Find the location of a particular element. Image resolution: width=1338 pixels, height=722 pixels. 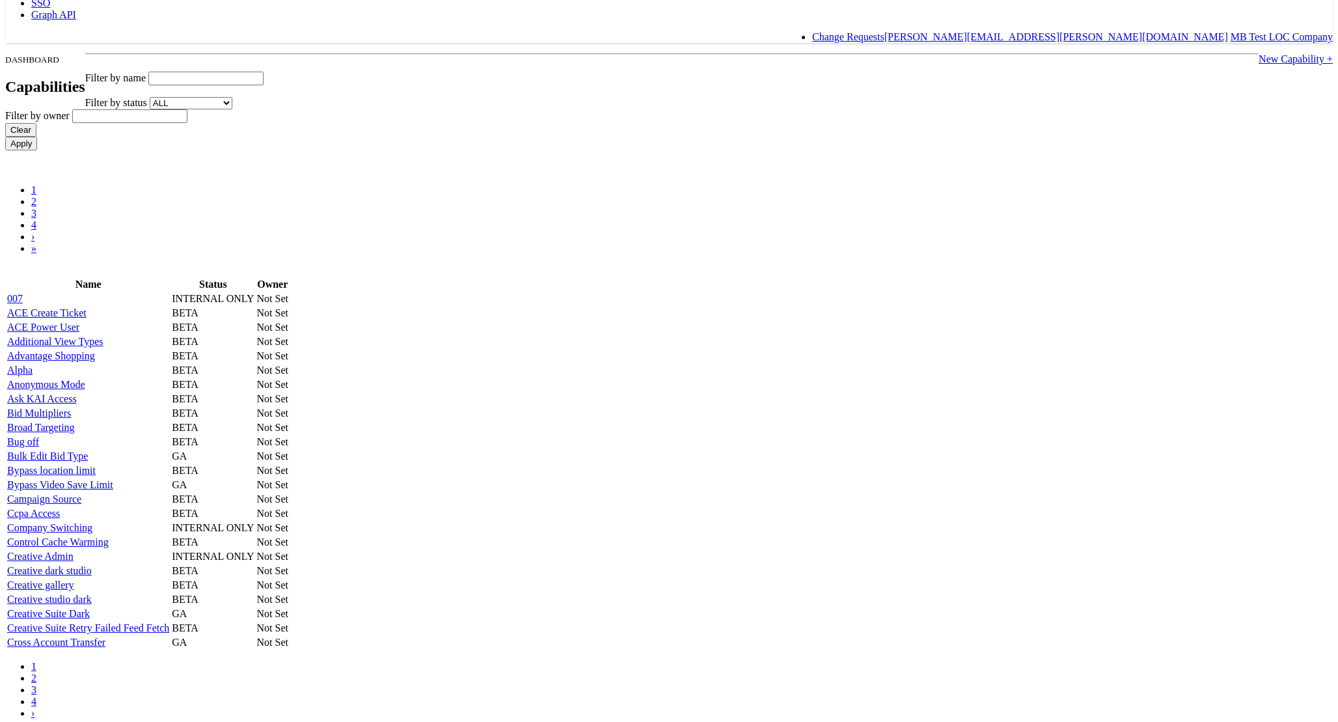

th: Status is located at coordinates (213, 284).